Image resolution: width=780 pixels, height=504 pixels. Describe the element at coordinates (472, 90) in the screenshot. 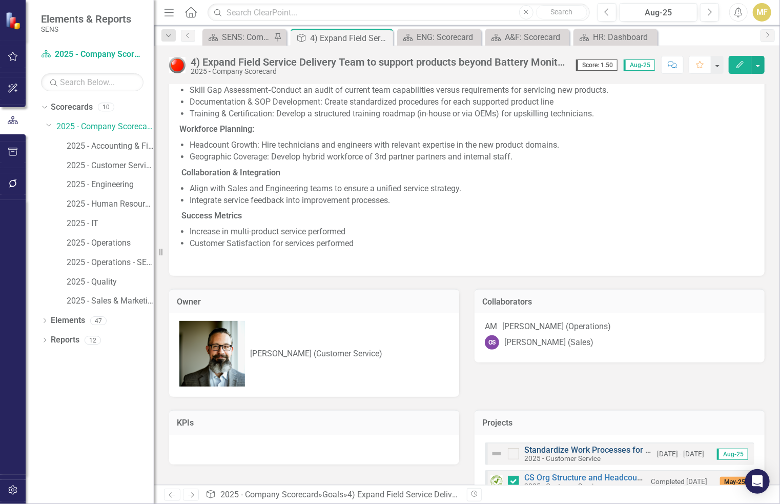

I see `li: Skill Gap Assessment Conduct an audit of current team capabilities versus requirements for servic...` at that location.